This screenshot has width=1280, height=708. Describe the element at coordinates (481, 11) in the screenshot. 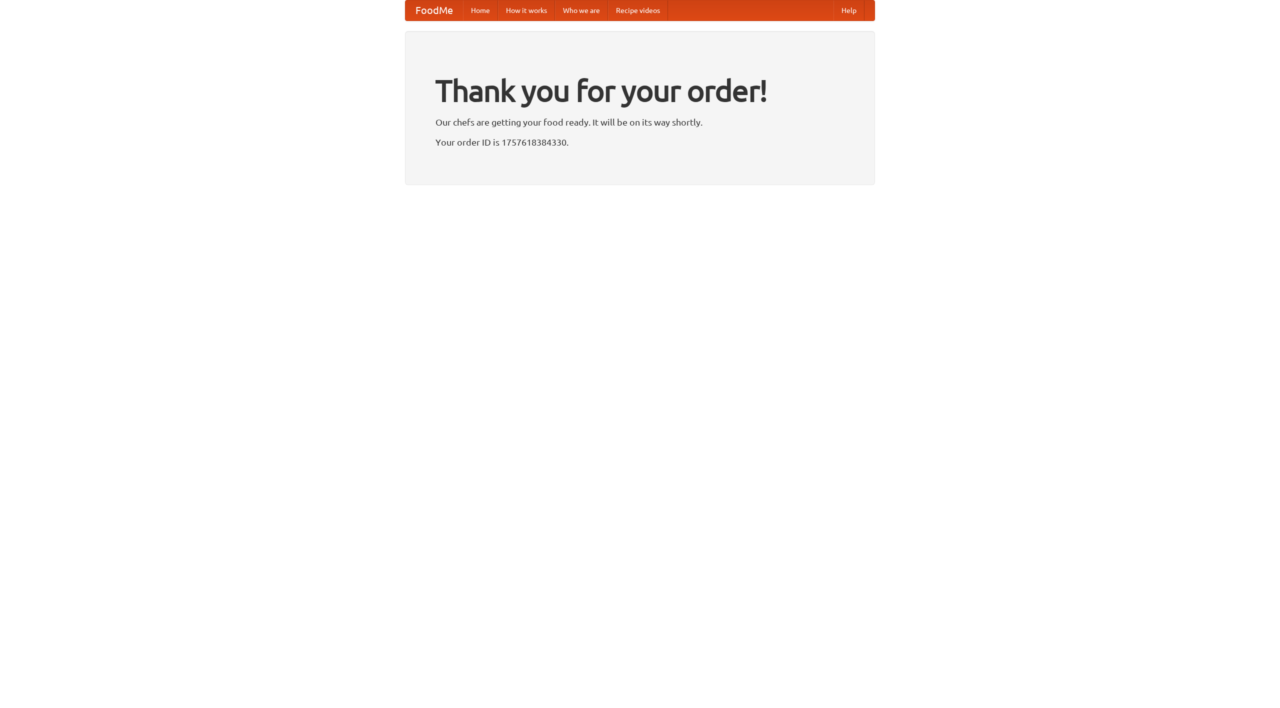

I see `a: Home` at that location.